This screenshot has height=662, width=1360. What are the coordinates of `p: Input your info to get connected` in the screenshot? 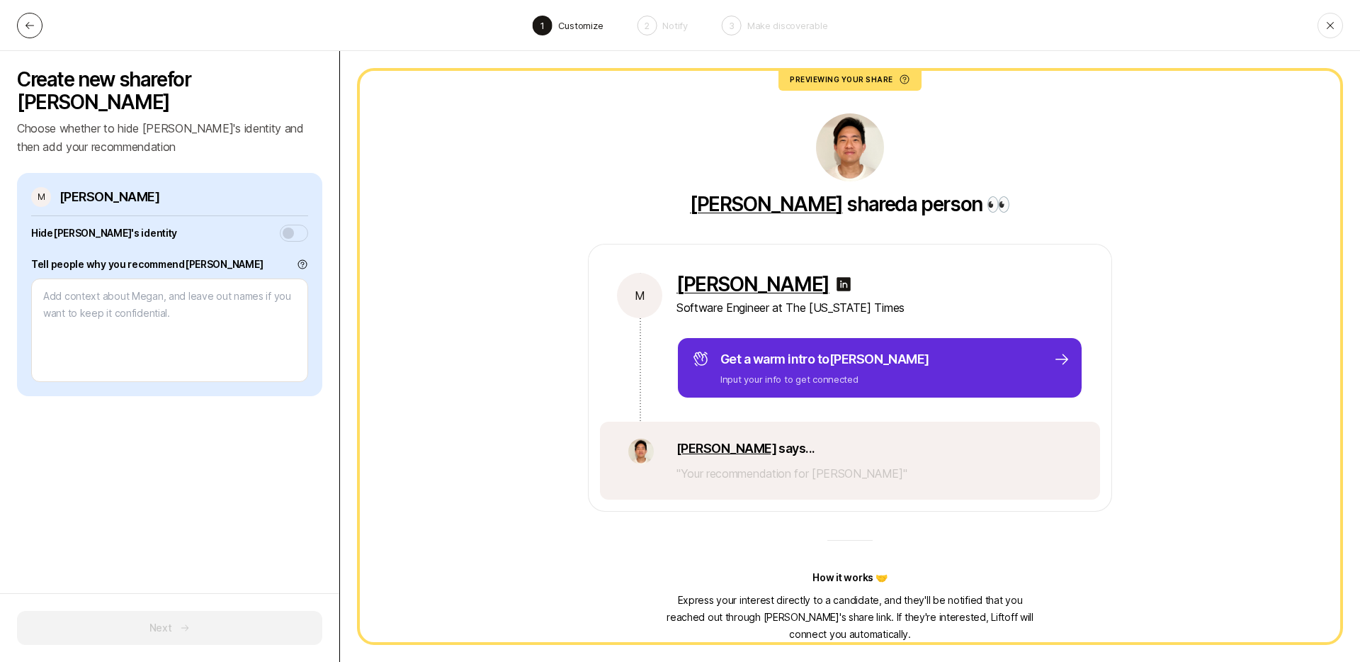 It's located at (824, 379).